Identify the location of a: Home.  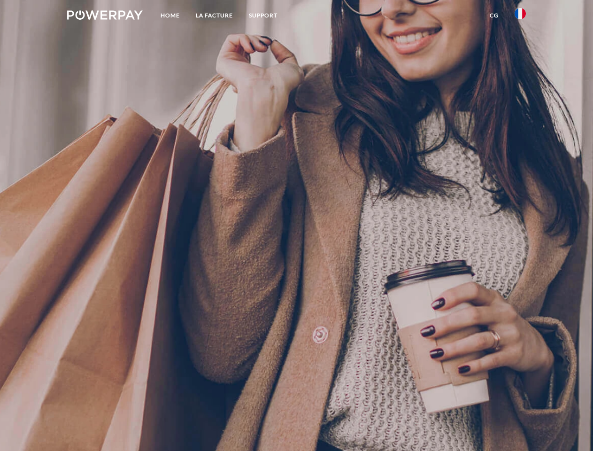
(170, 16).